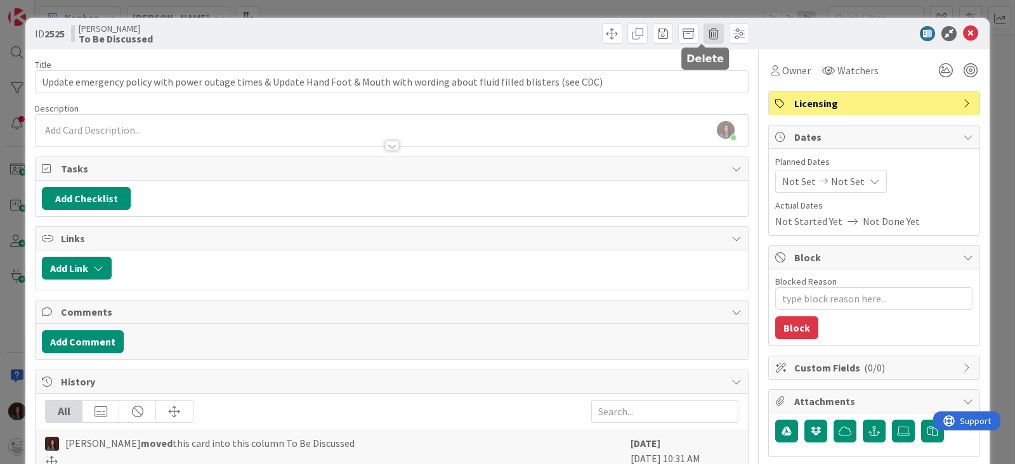 The height and width of the screenshot is (464, 1015). Describe the element at coordinates (52, 444) in the screenshot. I see `img: RF` at that location.